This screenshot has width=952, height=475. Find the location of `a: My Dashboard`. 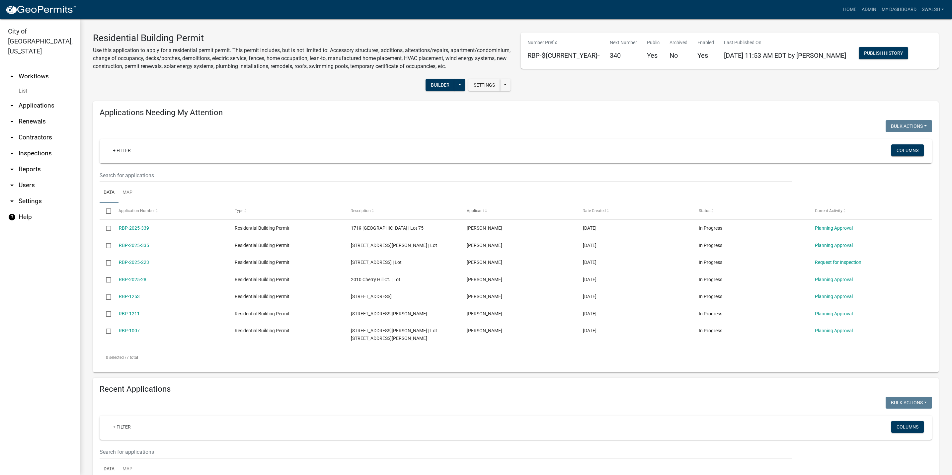

a: My Dashboard is located at coordinates (899, 10).